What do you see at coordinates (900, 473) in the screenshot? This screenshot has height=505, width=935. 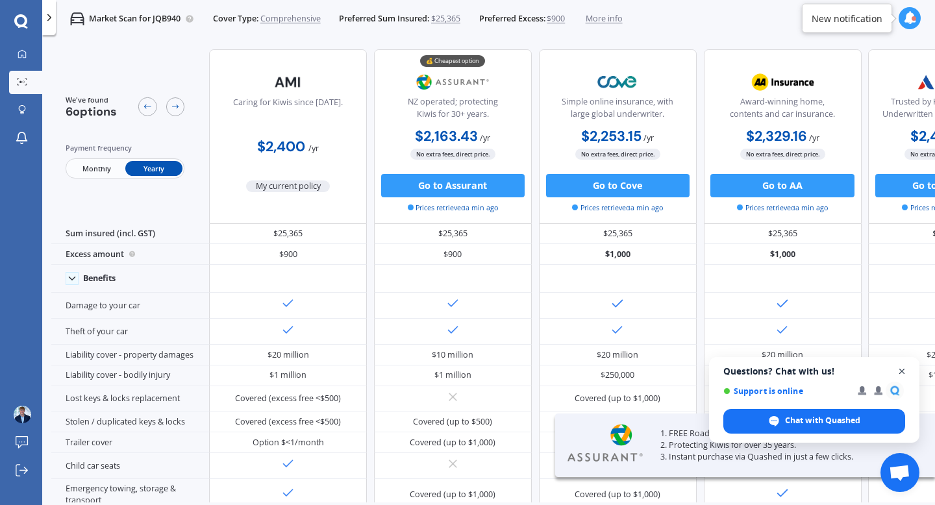 I see `a: Open chat` at bounding box center [900, 473].